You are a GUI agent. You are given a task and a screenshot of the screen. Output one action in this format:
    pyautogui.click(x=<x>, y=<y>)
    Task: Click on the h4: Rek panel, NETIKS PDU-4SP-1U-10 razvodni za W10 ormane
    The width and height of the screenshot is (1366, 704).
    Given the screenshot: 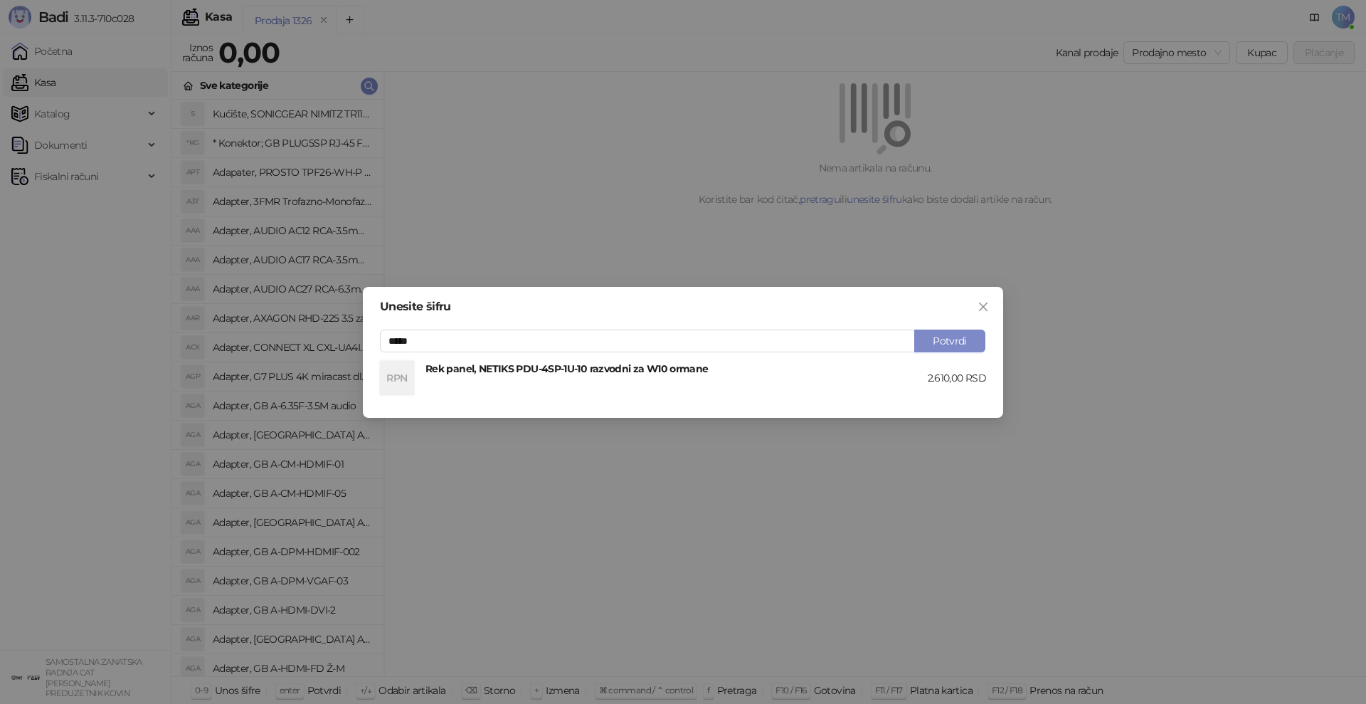 What is the action you would take?
    pyautogui.click(x=677, y=369)
    